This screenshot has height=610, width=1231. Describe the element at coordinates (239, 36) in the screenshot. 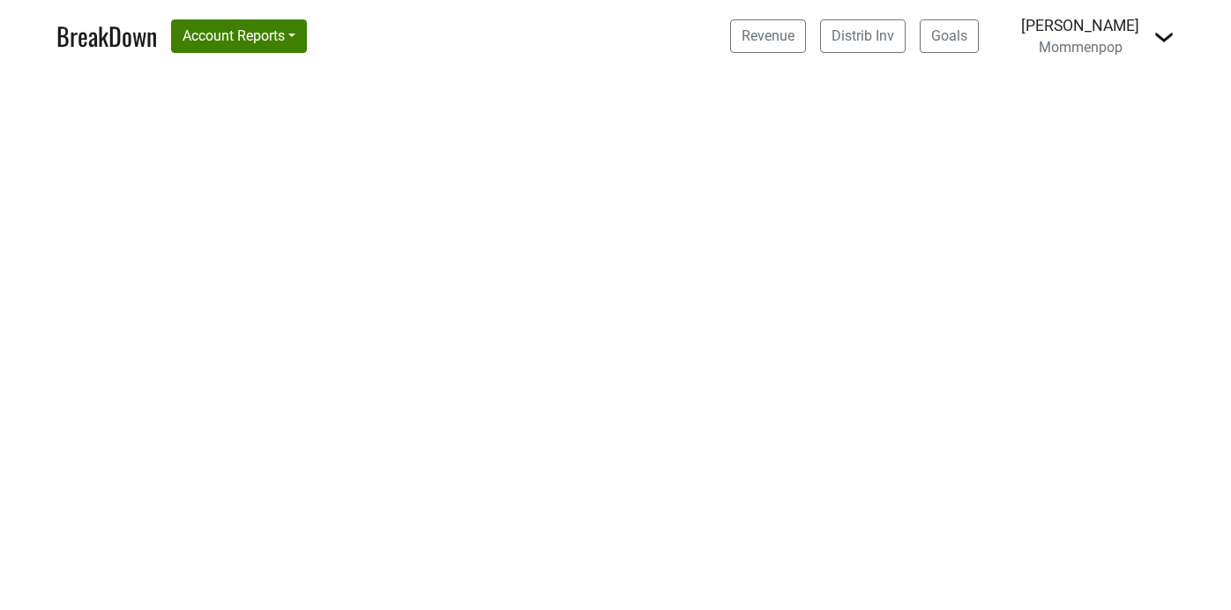

I see `button: Account Reports` at that location.